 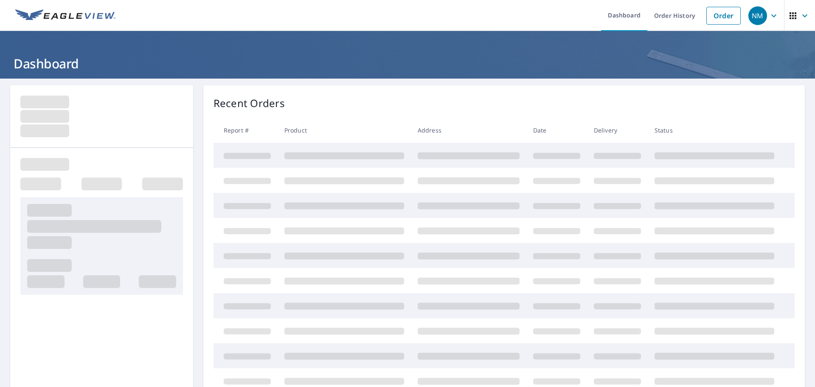 What do you see at coordinates (407, 63) in the screenshot?
I see `h1: Dashboard` at bounding box center [407, 63].